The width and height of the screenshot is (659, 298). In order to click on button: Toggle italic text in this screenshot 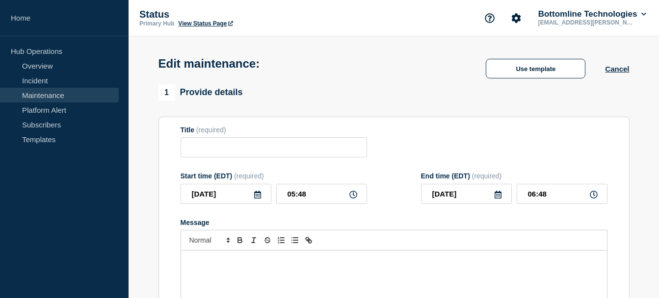, I will do `click(254, 241)`.